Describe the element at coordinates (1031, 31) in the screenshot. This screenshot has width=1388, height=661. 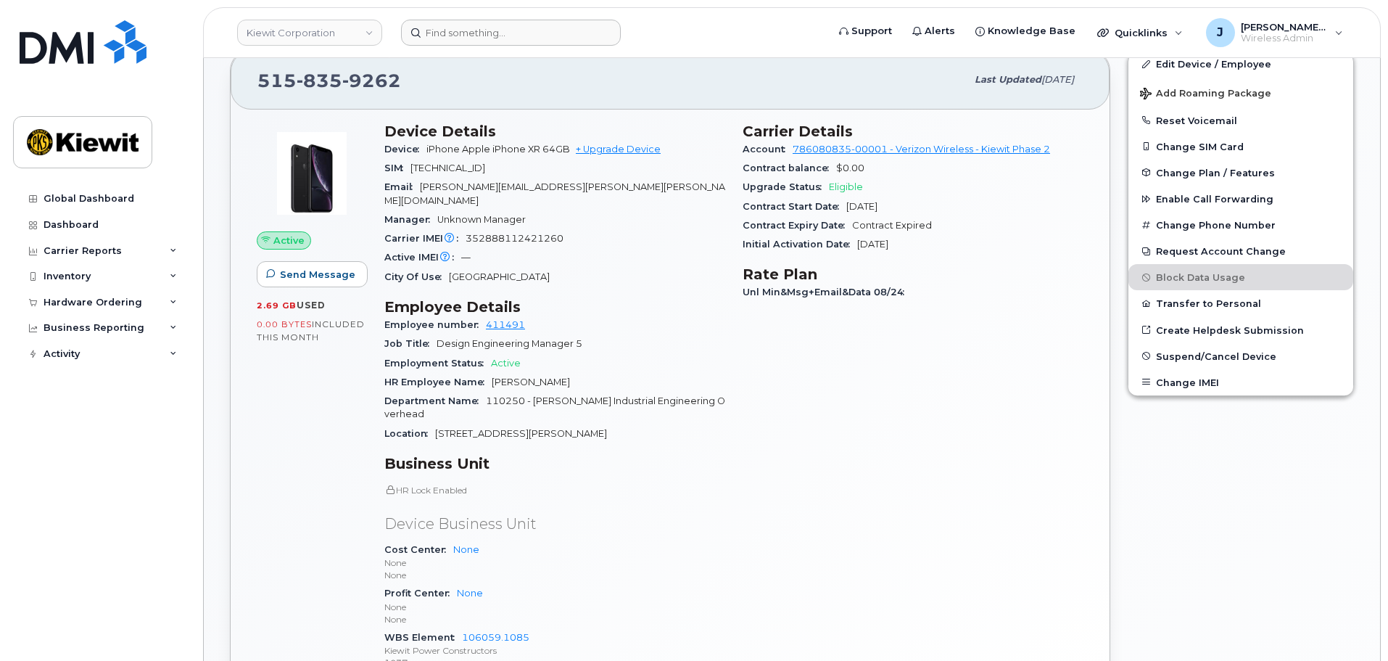
I see `span: Knowledge Base` at that location.